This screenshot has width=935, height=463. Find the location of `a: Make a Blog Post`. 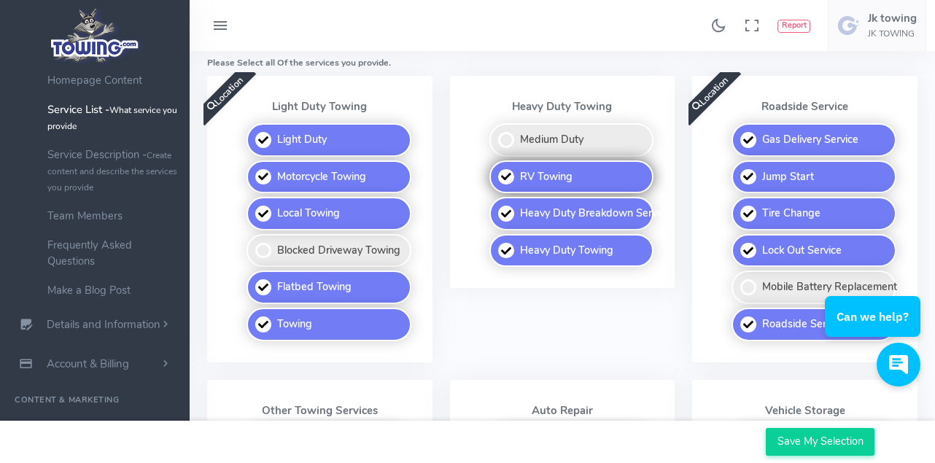

a: Make a Blog Post is located at coordinates (113, 290).